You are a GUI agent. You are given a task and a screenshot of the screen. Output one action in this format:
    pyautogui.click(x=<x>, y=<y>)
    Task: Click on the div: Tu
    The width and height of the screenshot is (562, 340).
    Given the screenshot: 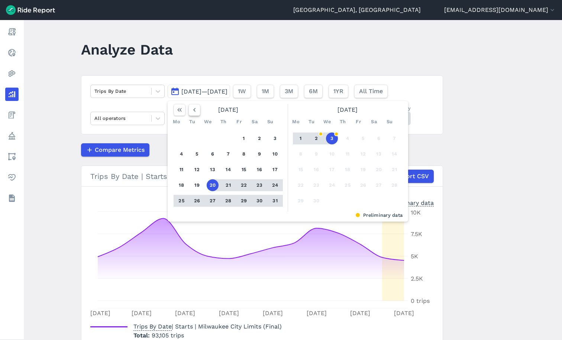 What is the action you would take?
    pyautogui.click(x=192, y=122)
    